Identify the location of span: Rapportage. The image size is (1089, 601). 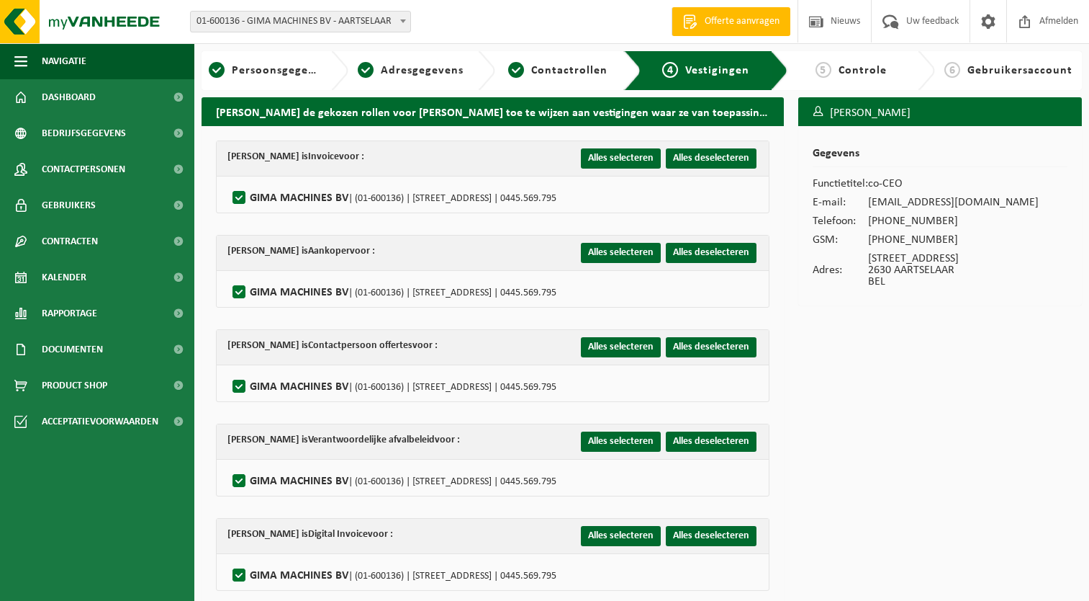
(69, 313).